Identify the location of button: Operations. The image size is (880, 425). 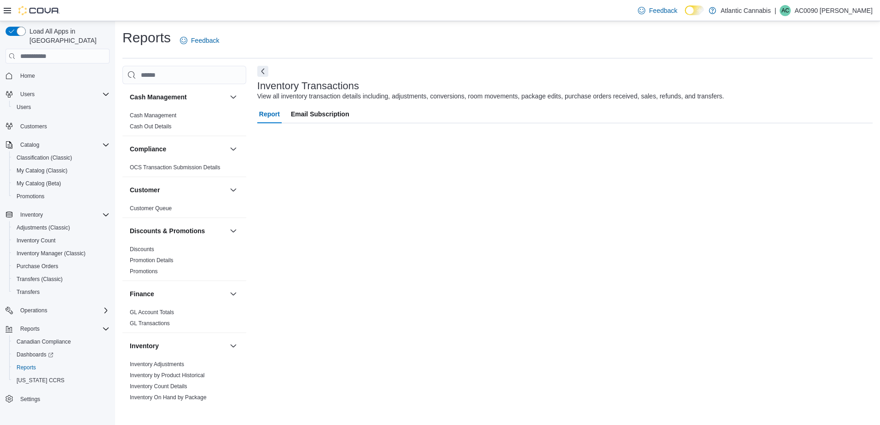
(34, 311).